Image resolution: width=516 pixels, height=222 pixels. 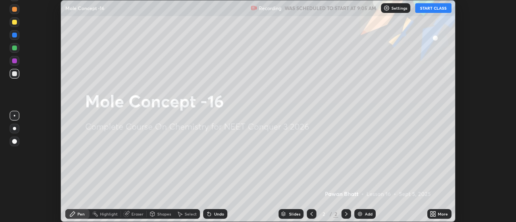 I want to click on div: Pen, so click(x=81, y=214).